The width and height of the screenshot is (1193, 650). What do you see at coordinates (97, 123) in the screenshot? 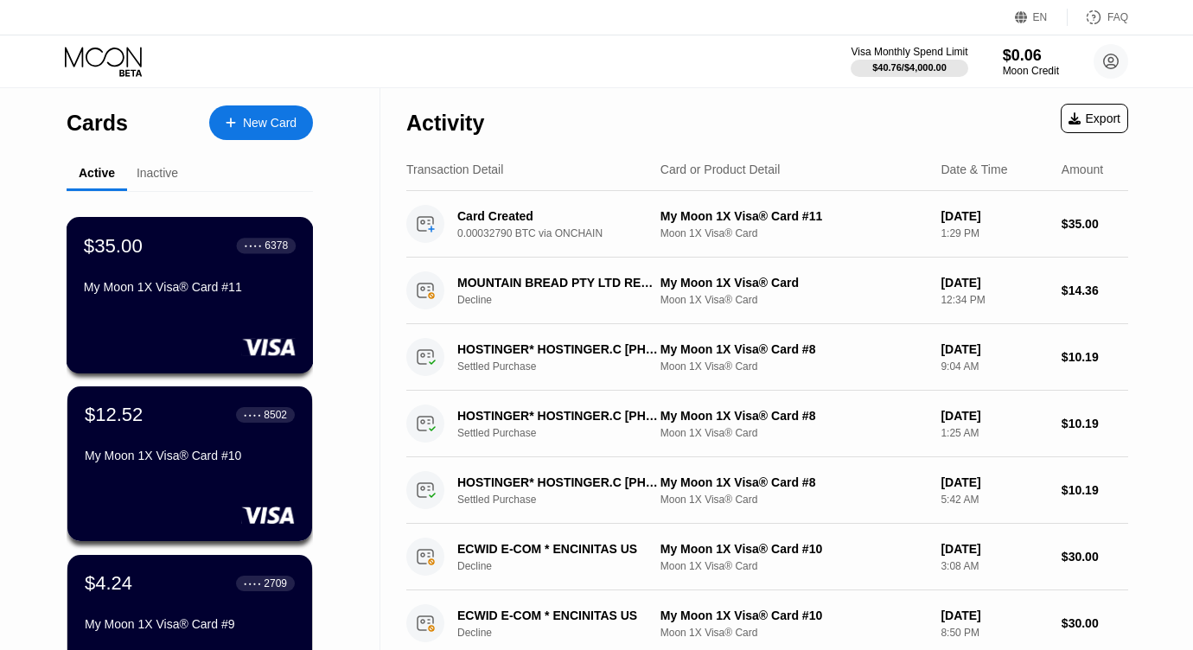
I see `div: Cards` at bounding box center [97, 123].